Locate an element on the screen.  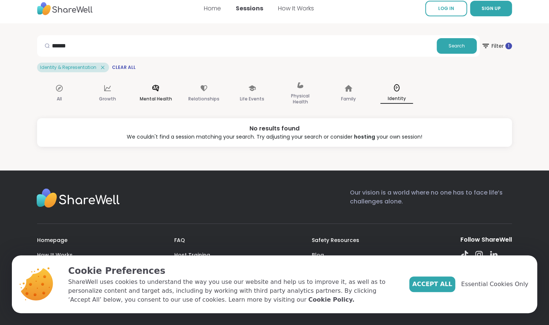
a: Cookie Policy. is located at coordinates (332, 300).